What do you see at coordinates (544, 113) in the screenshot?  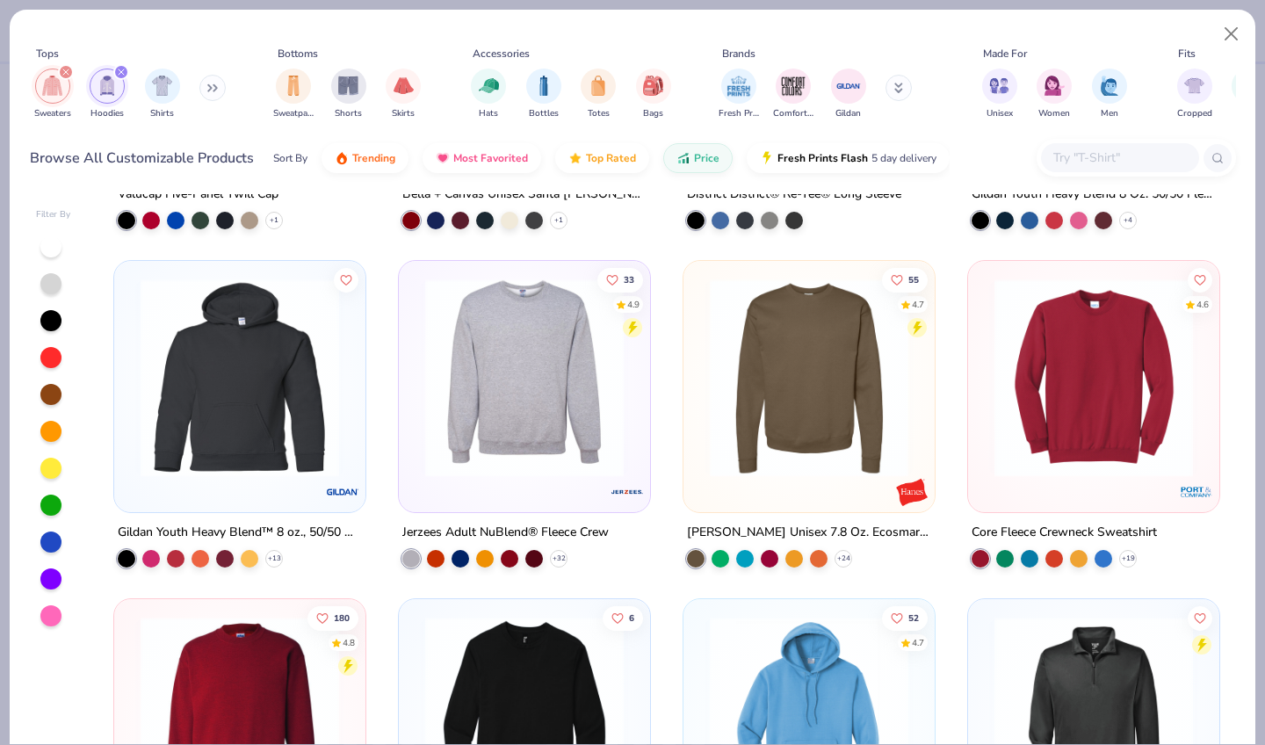 I see `span: Bottles` at bounding box center [544, 113].